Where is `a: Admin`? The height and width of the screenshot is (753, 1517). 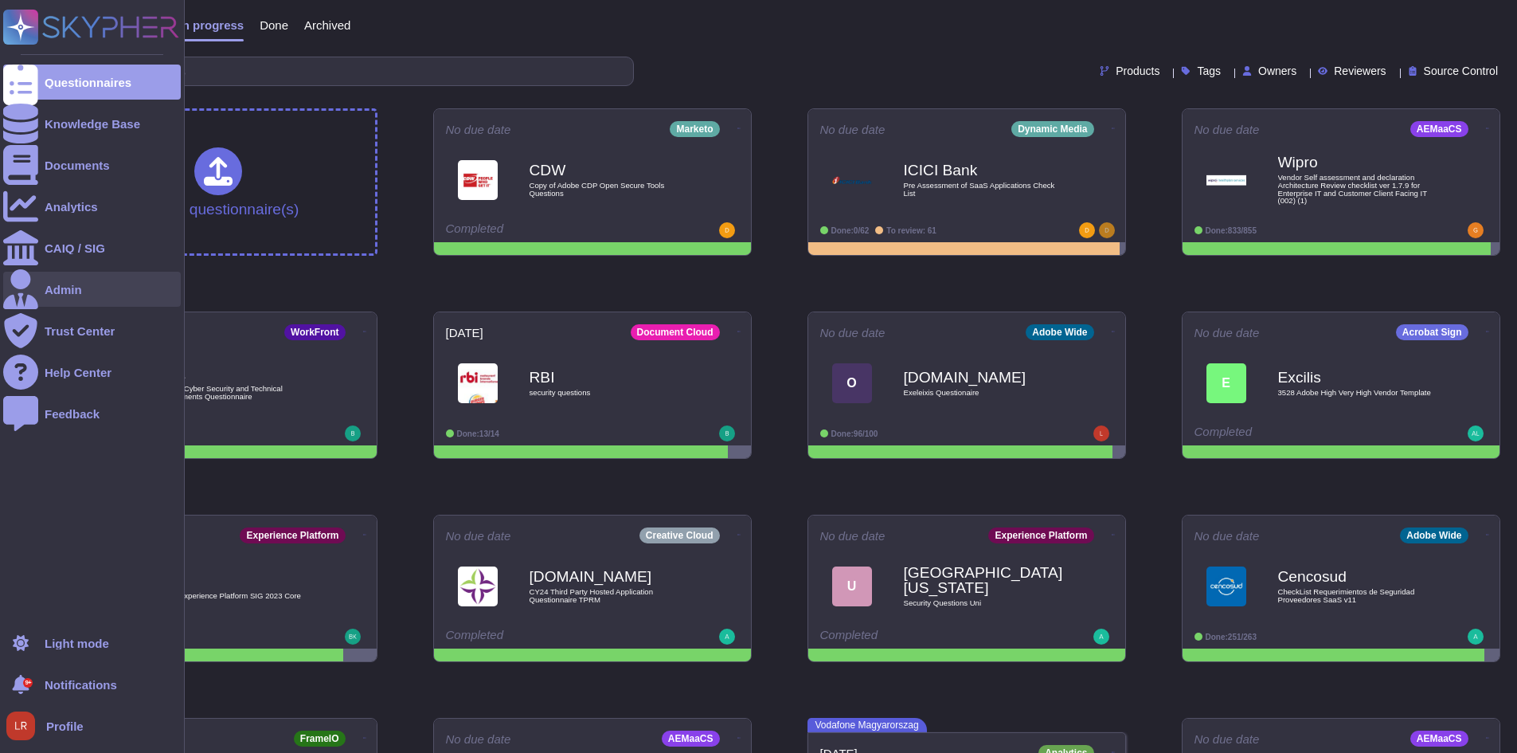
a: Admin is located at coordinates (92, 289).